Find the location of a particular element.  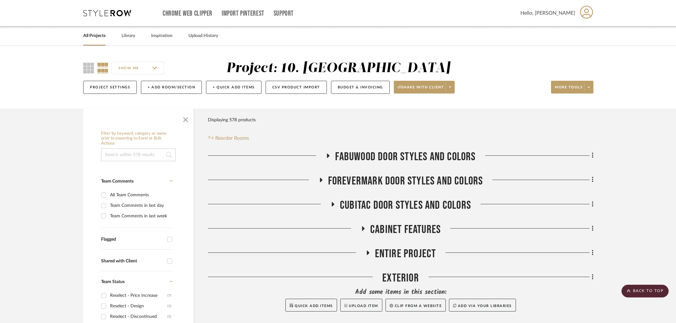

a: Chrome Web Clipper is located at coordinates (187, 13).